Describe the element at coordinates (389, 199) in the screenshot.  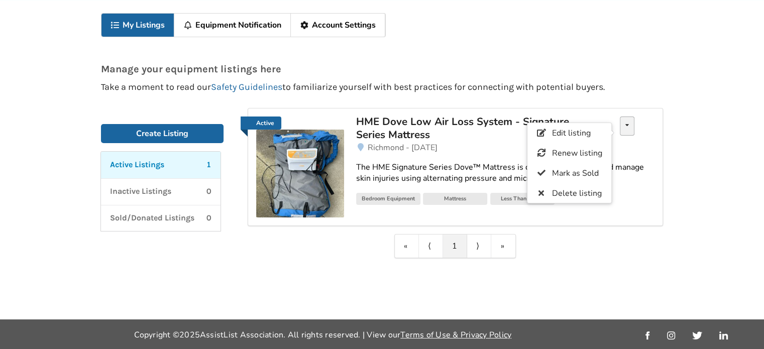
I see `div: Bedroom Equipment` at that location.